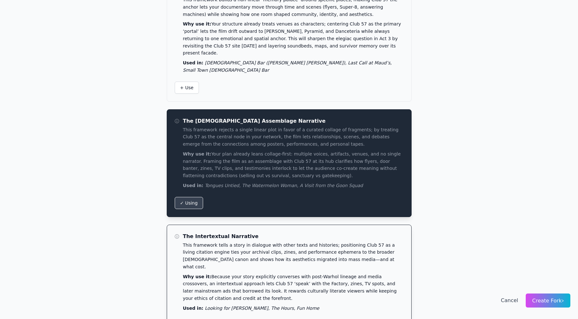 The width and height of the screenshot is (578, 319). I want to click on p: Your plan already leans collage-first: multiple voices, artifacts, venues, and no single narrator..., so click(293, 165).